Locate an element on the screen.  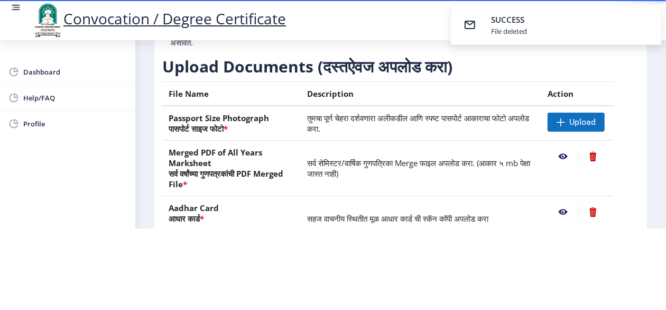
img: logo is located at coordinates (48, 20).